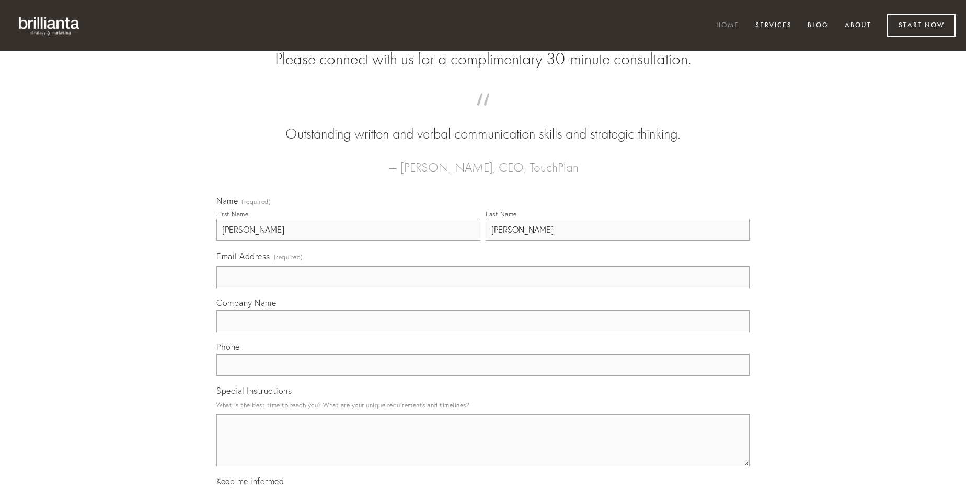 Image resolution: width=966 pixels, height=491 pixels. What do you see at coordinates (228, 347) in the screenshot?
I see `span: Phone` at bounding box center [228, 347].